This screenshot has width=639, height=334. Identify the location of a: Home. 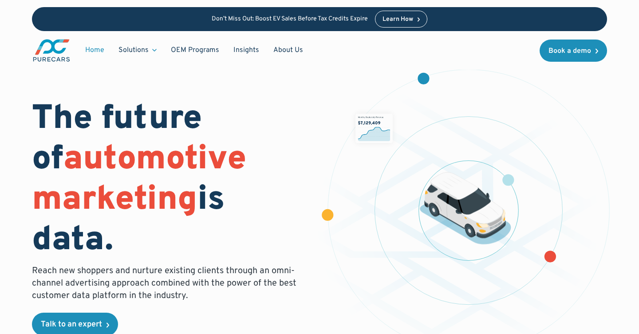
(95, 50).